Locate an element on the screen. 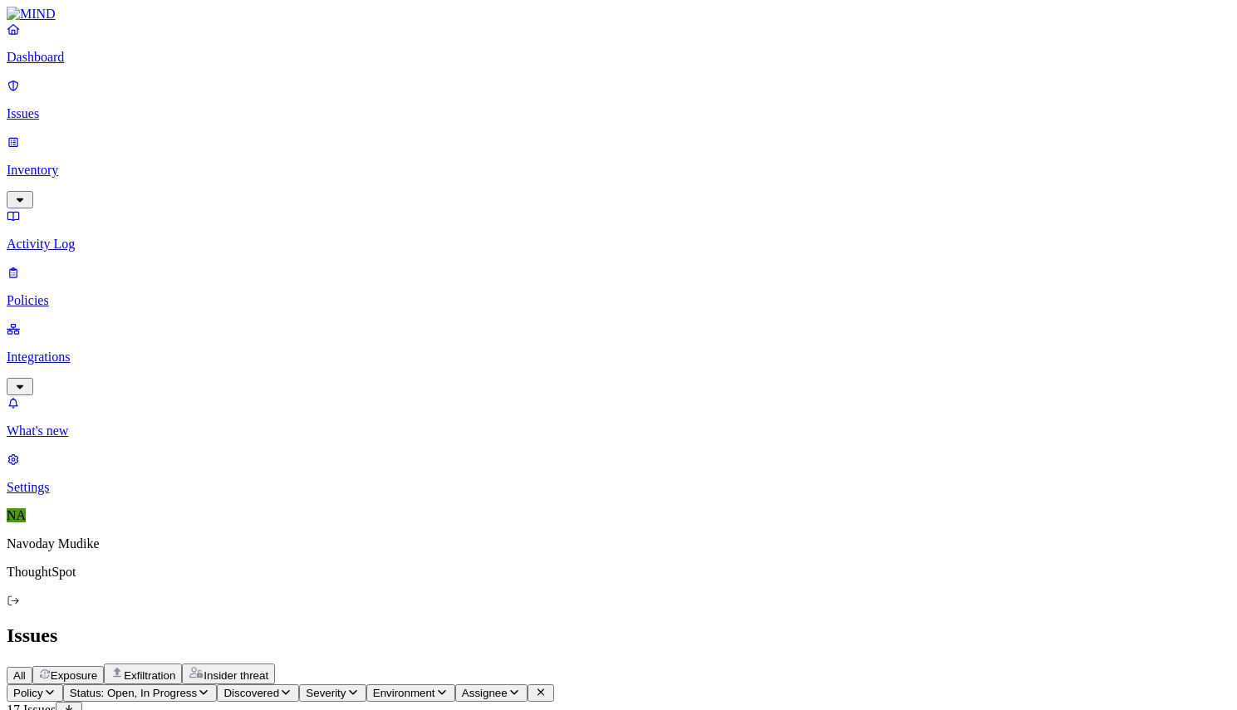  span: Assignee is located at coordinates (484, 693).